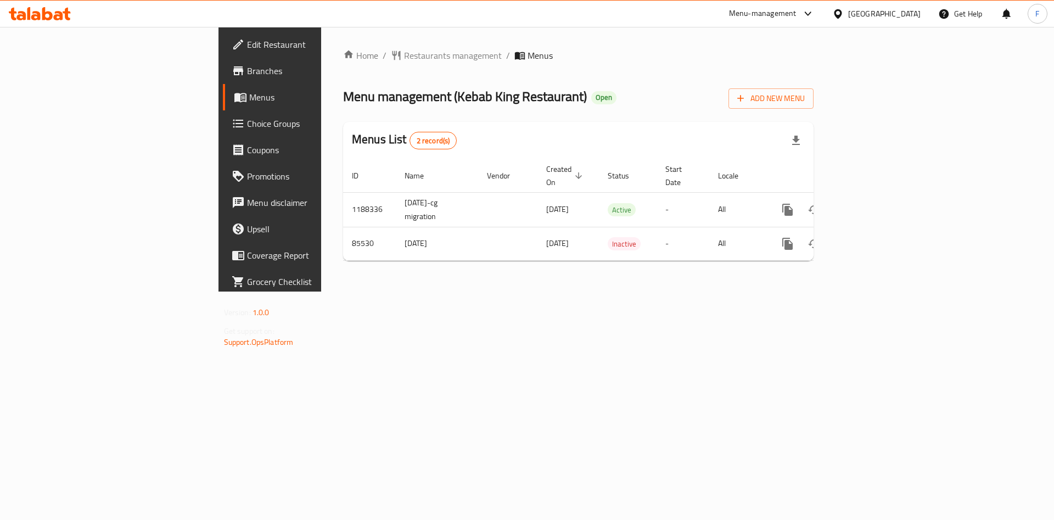  Describe the element at coordinates (404, 140) in the screenshot. I see `h2: Menus List` at that location.